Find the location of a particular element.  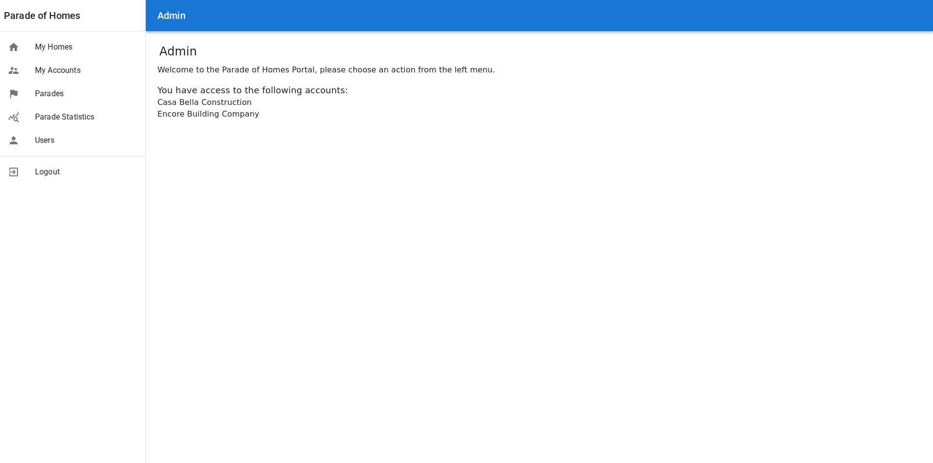

span: My Homes is located at coordinates (86, 47).